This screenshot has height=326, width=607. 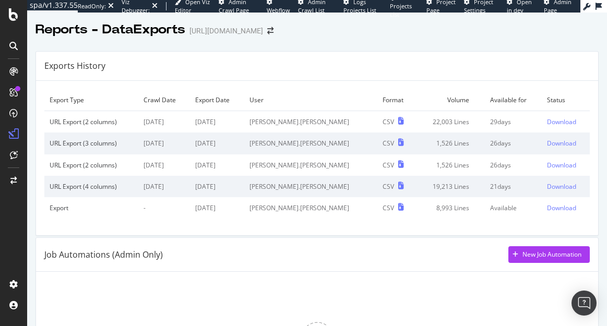 What do you see at coordinates (513, 122) in the screenshot?
I see `td: 29 days` at bounding box center [513, 122].